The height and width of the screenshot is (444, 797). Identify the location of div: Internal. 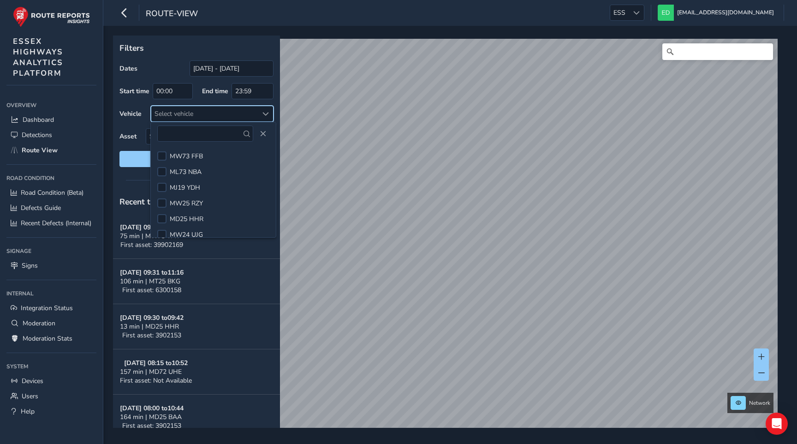
(51, 293).